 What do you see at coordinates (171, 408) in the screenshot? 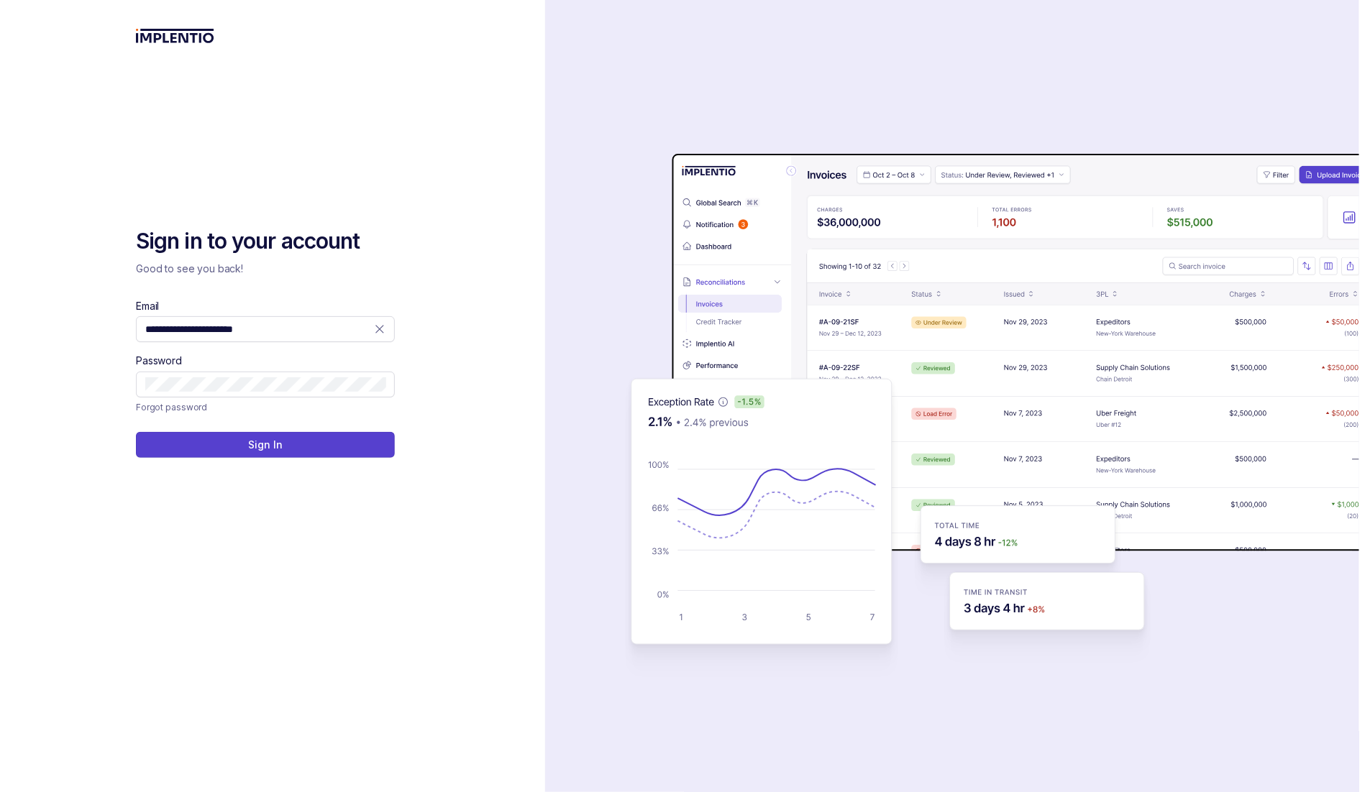
I see `a: Link Forgot password` at bounding box center [171, 408].